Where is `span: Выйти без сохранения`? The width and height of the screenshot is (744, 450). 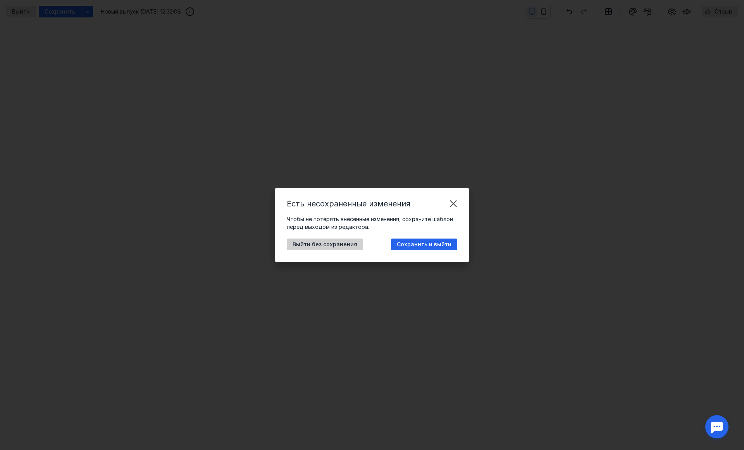
span: Выйти без сохранения is located at coordinates (325, 245).